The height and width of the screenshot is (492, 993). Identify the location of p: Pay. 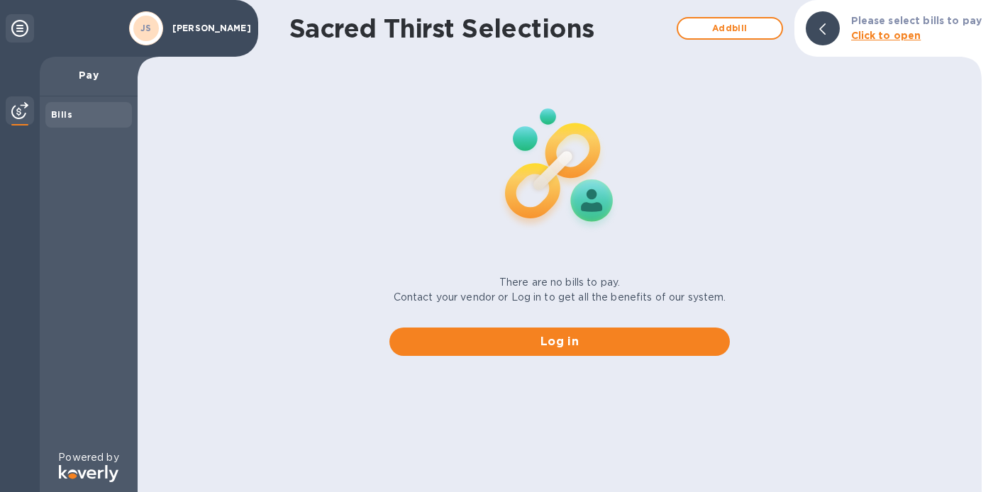
(89, 75).